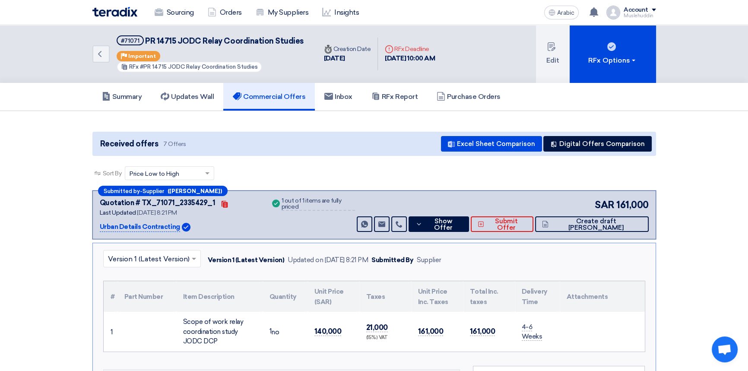  Describe the element at coordinates (154, 174) in the screenshot. I see `font: Price Low to High` at that location.